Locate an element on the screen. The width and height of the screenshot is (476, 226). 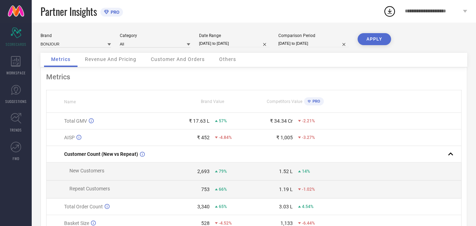
span: WORKSPACE is located at coordinates (16, 73).